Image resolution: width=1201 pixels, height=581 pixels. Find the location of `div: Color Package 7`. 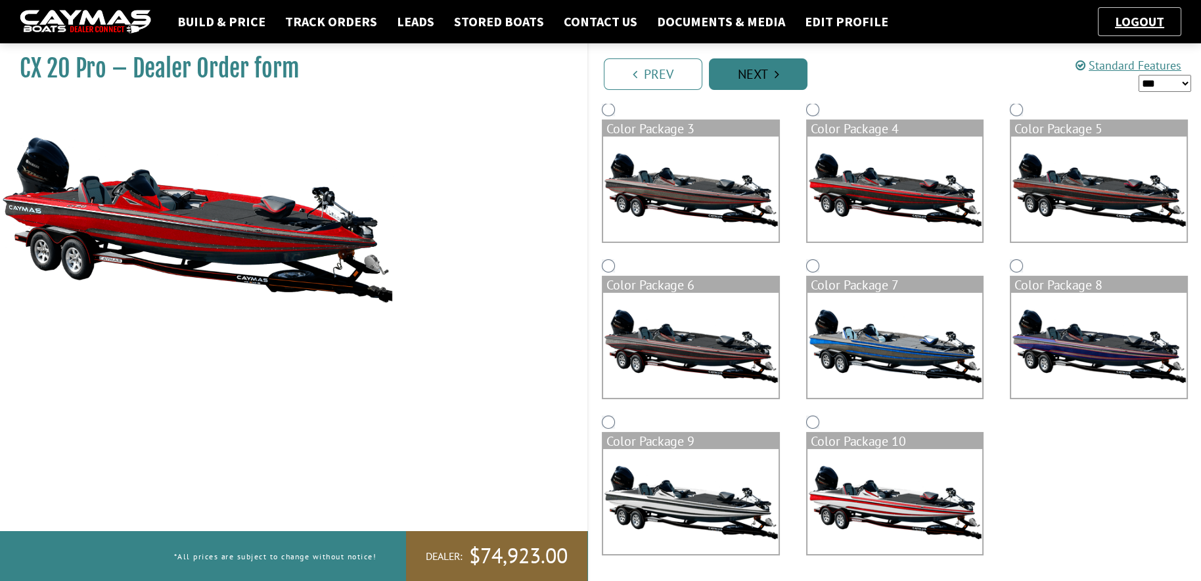

div: Color Package 7 is located at coordinates (895, 285).